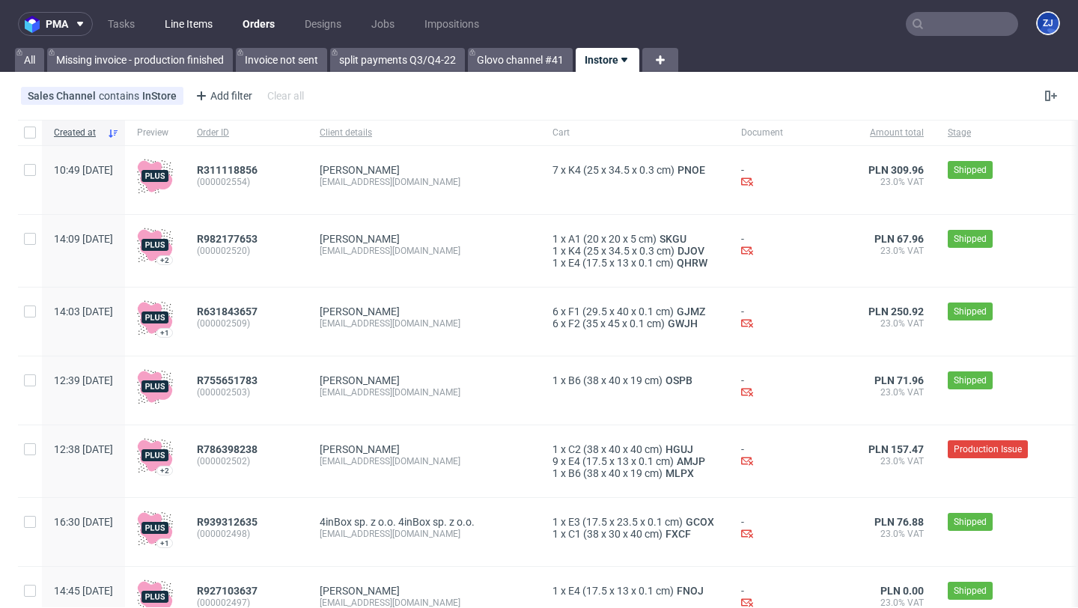 The width and height of the screenshot is (1078, 608). Describe the element at coordinates (227, 449) in the screenshot. I see `span: R786398238` at that location.